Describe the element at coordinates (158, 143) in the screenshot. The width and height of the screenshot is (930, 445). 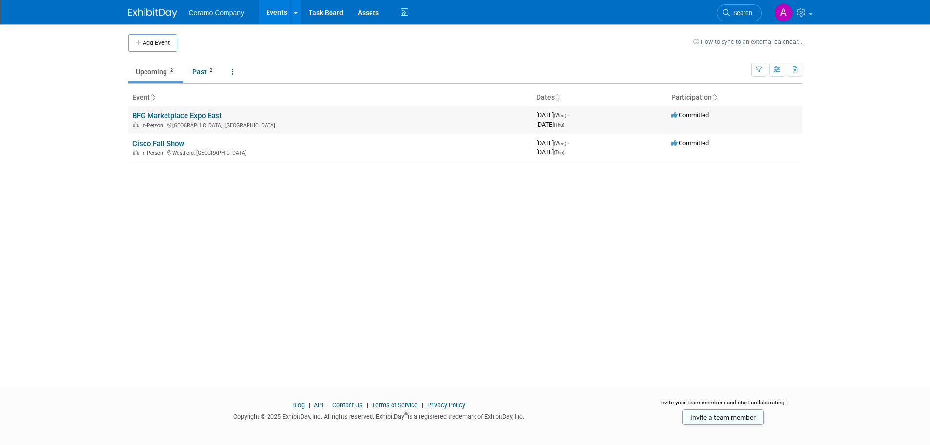
I see `a: Cisco Fall Show` at that location.